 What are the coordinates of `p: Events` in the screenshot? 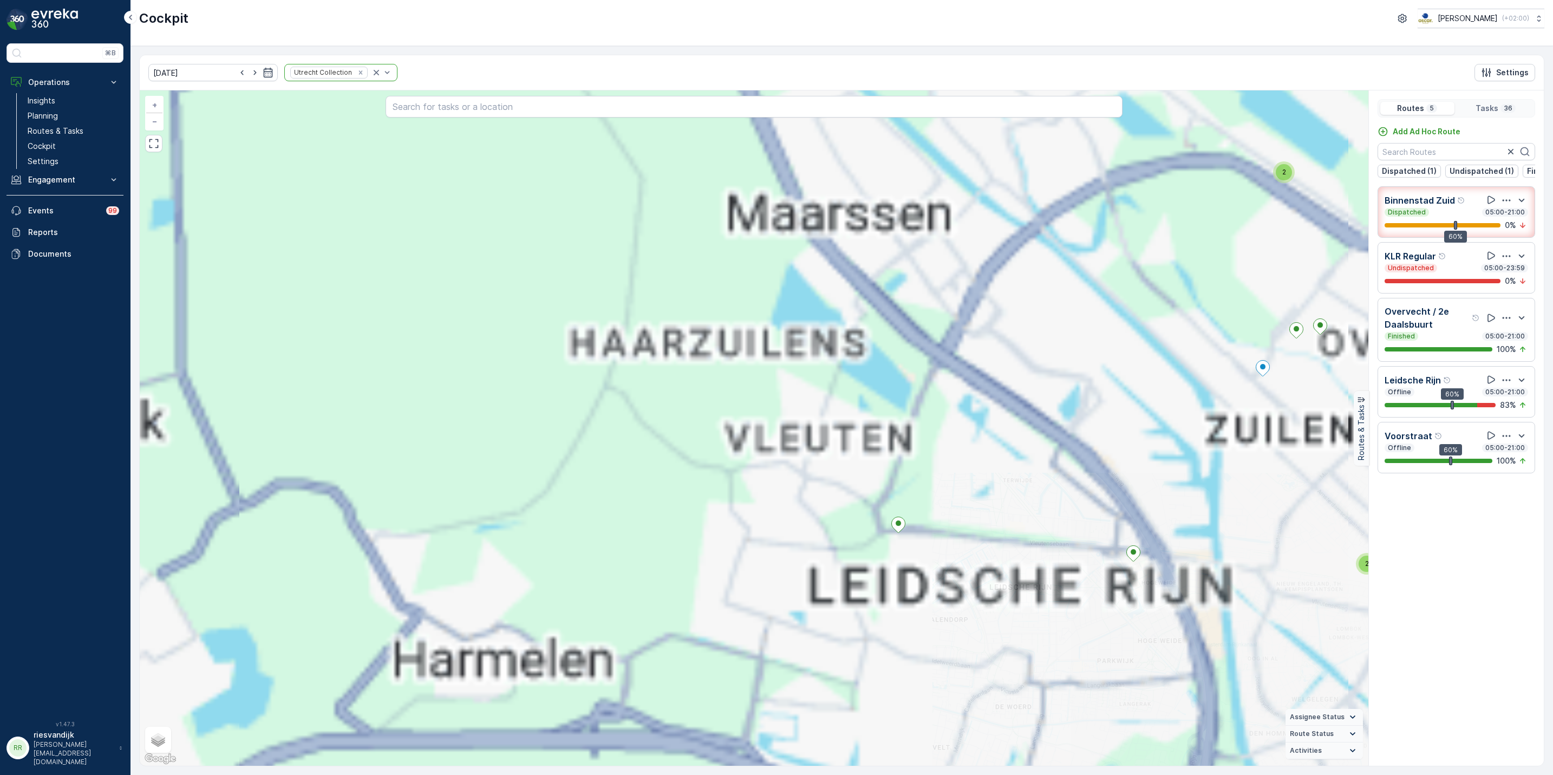 It's located at (64, 211).